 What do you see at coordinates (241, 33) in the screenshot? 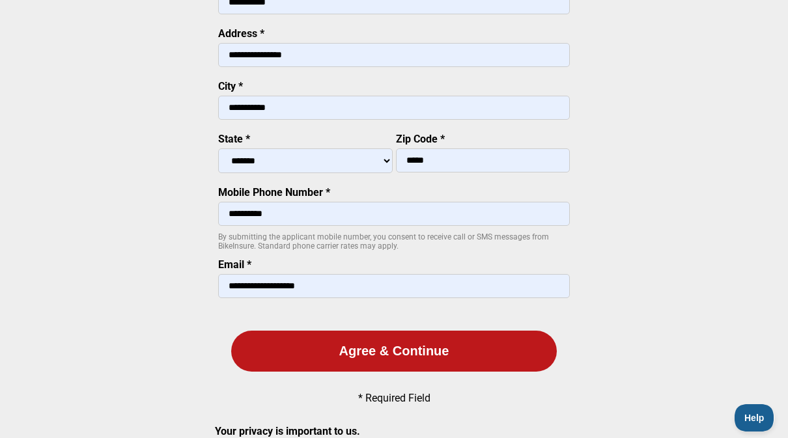
I see `label: Address *` at bounding box center [241, 33].